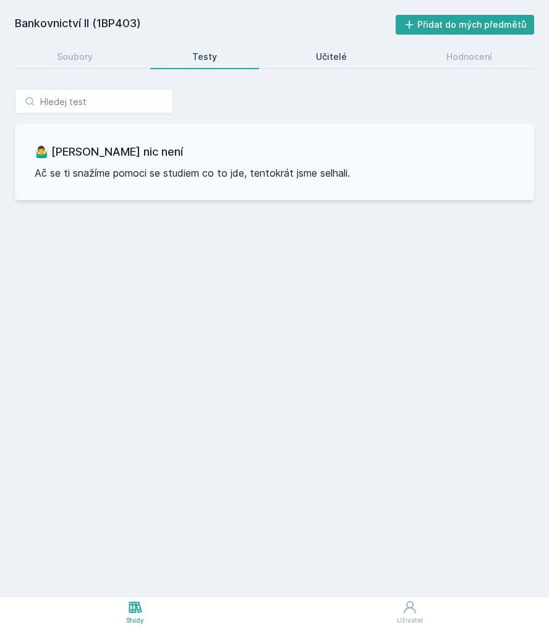 Image resolution: width=549 pixels, height=627 pixels. Describe the element at coordinates (75, 57) in the screenshot. I see `a: Soubory` at that location.